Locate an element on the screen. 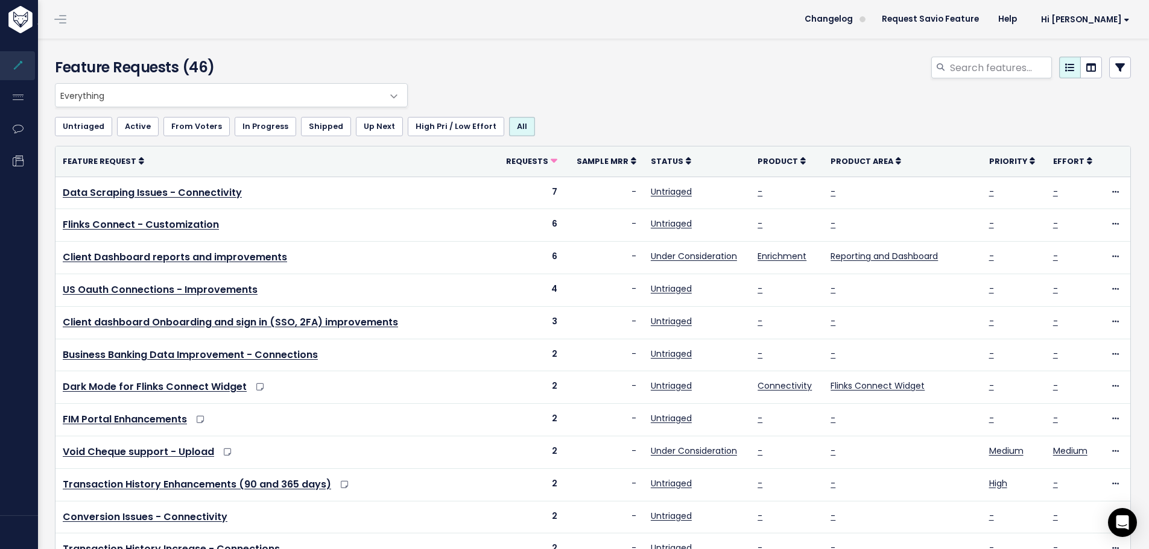 The width and height of the screenshot is (1149, 549). a: Dark Mode for Flinks Connect Widget is located at coordinates (154, 386).